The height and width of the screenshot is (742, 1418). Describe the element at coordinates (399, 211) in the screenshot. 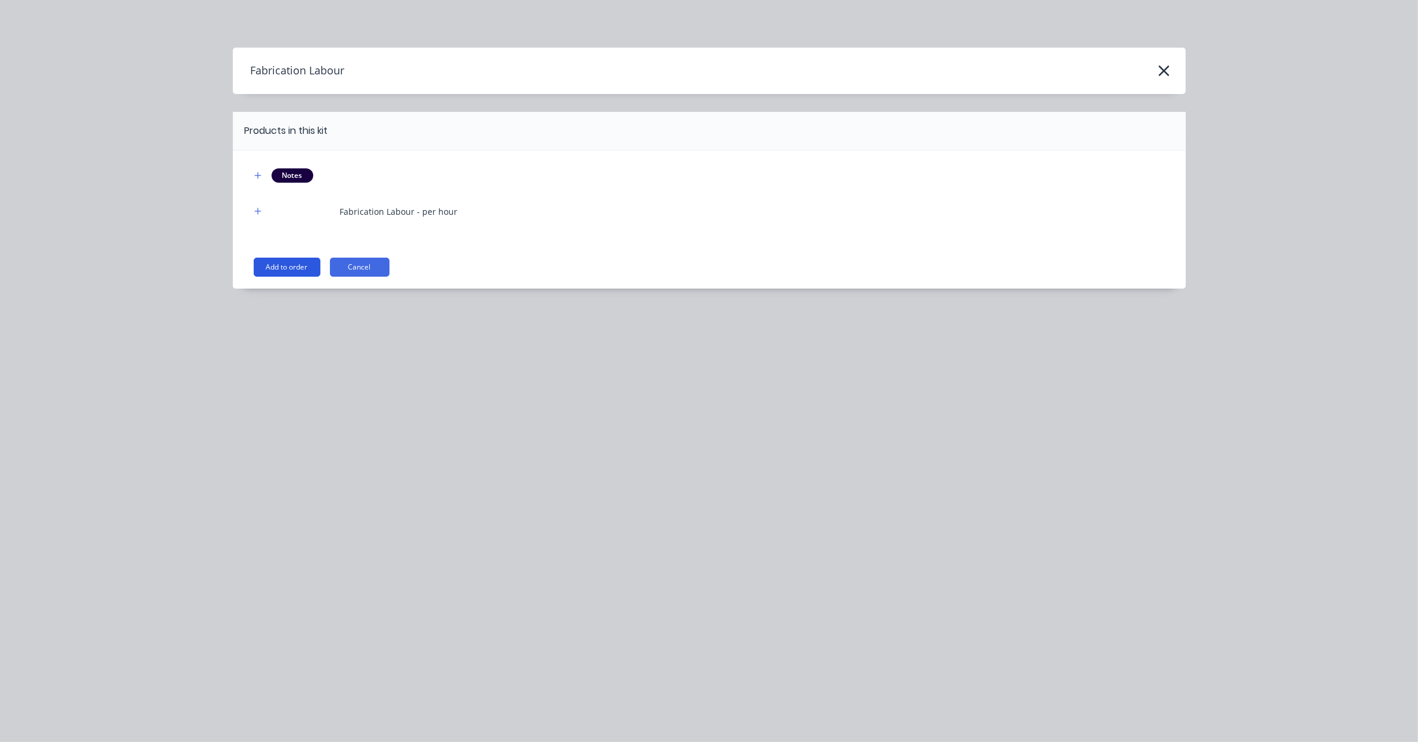

I see `div: Fabrication Labour - per hour` at that location.